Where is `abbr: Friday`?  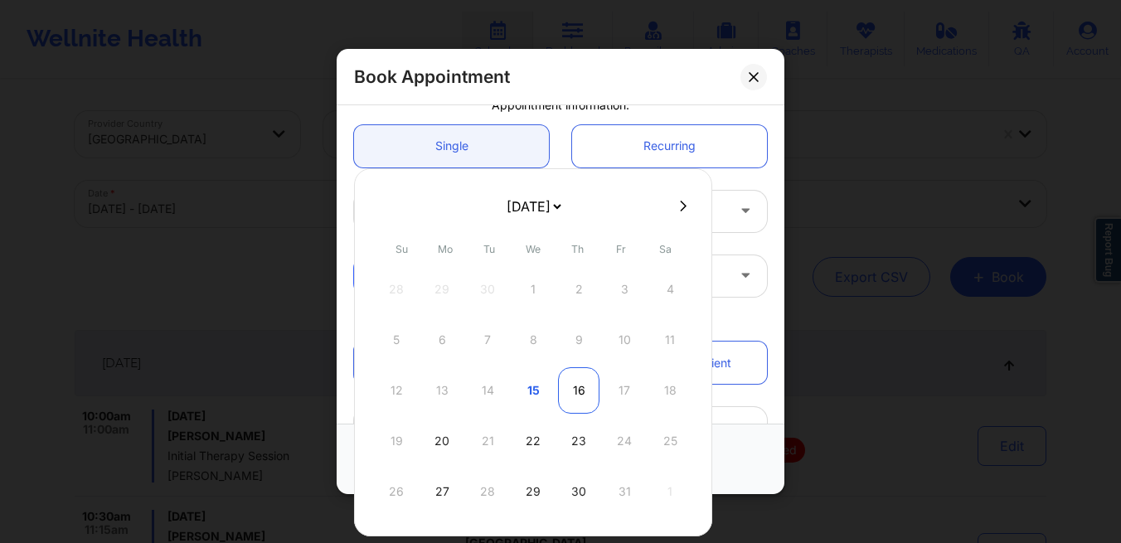
abbr: Friday is located at coordinates (621, 249).